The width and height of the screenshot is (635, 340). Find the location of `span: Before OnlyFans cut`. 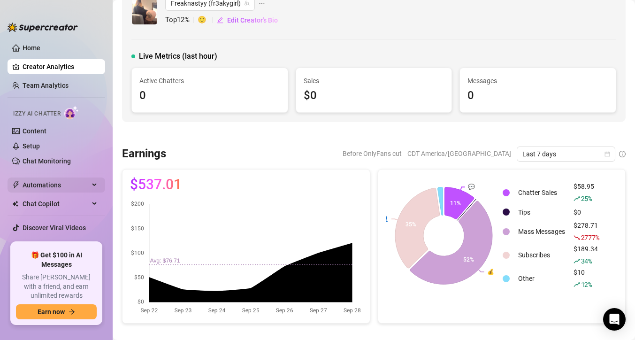

span: Before OnlyFans cut is located at coordinates (372, 154).